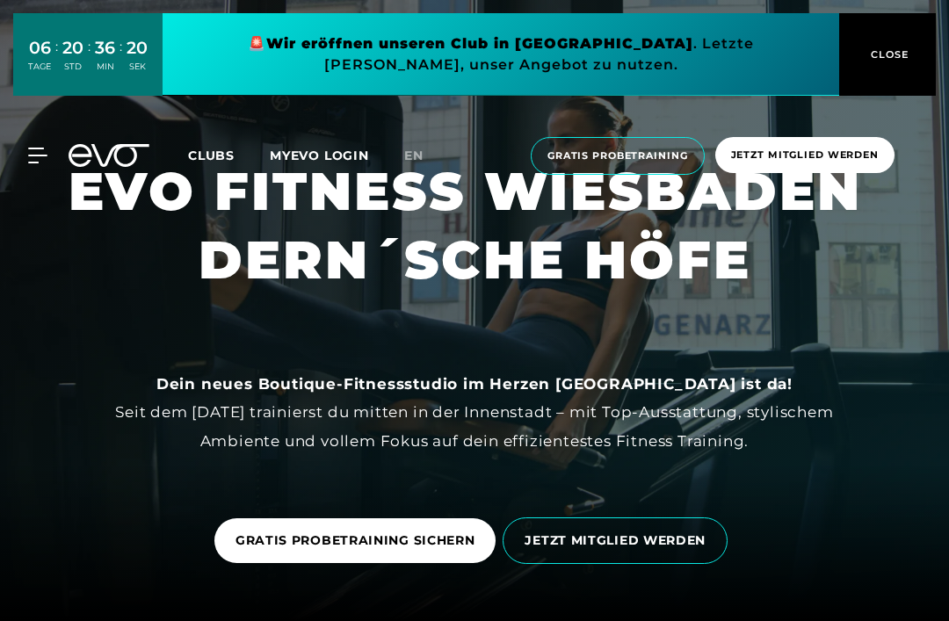 The image size is (949, 621). What do you see at coordinates (73, 67) in the screenshot?
I see `div: STD` at bounding box center [73, 67].